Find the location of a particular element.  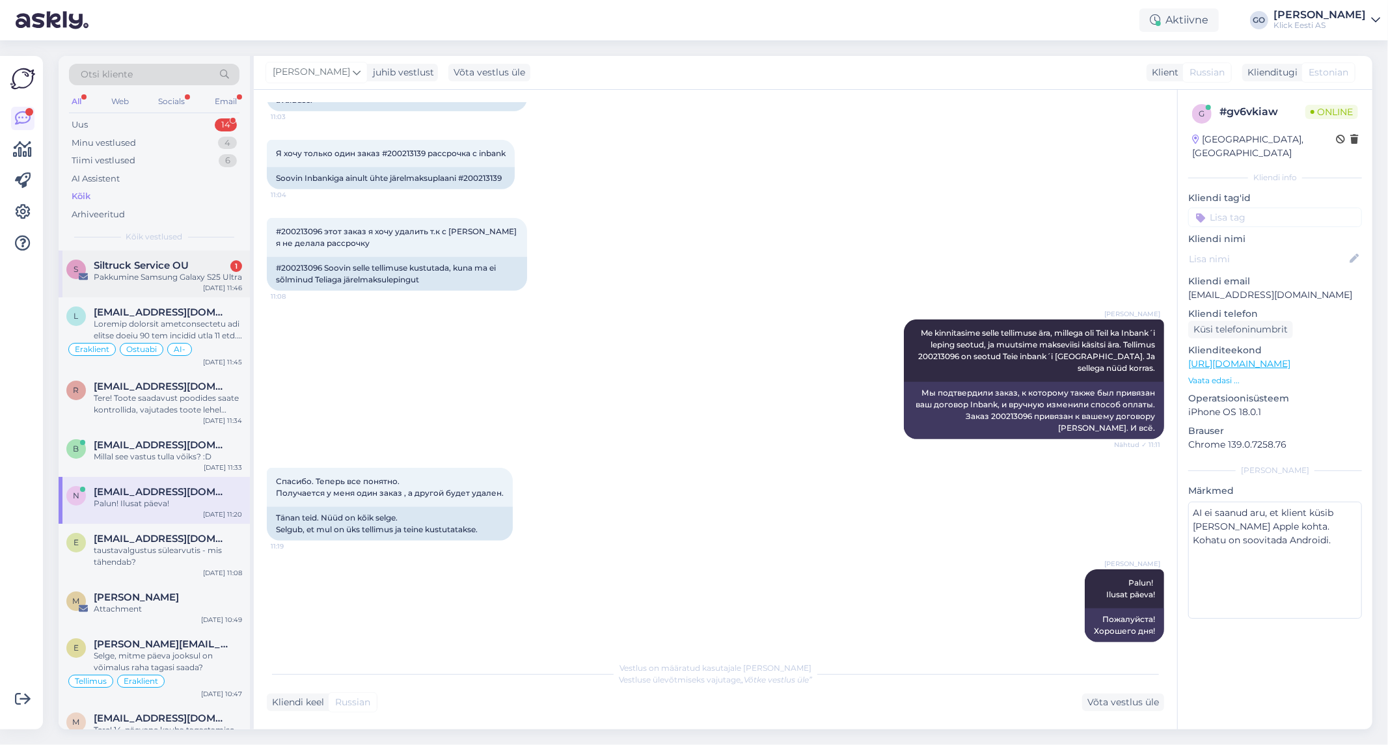

span: S is located at coordinates (76, 269).